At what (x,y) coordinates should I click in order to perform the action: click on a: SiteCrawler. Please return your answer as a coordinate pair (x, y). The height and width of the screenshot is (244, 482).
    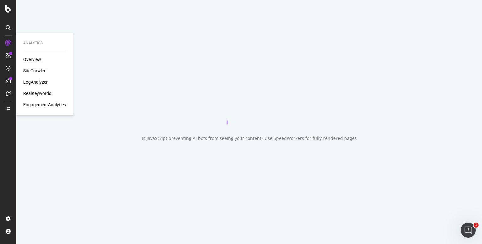
    Looking at the image, I should click on (34, 71).